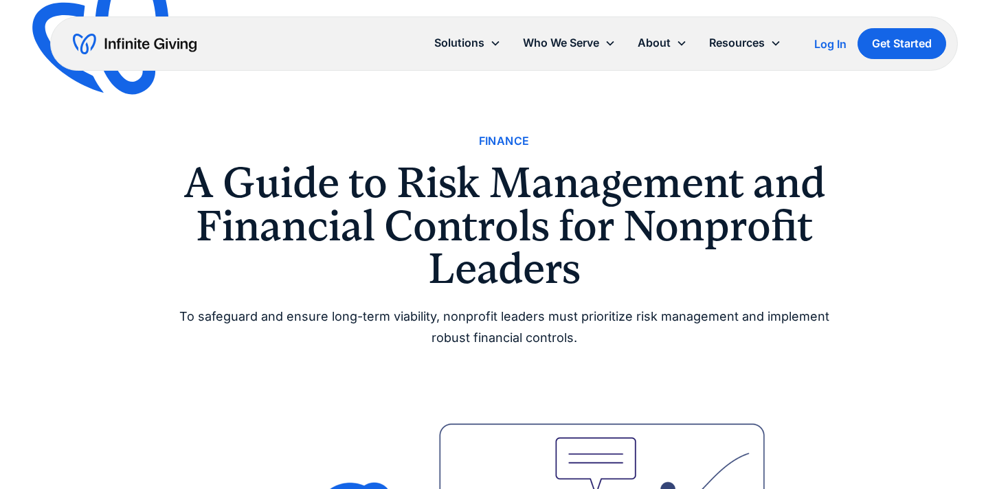  What do you see at coordinates (504, 225) in the screenshot?
I see `h1: A Guide to Risk Management and Financial Controls for Nonprofit Leaders` at bounding box center [504, 225].